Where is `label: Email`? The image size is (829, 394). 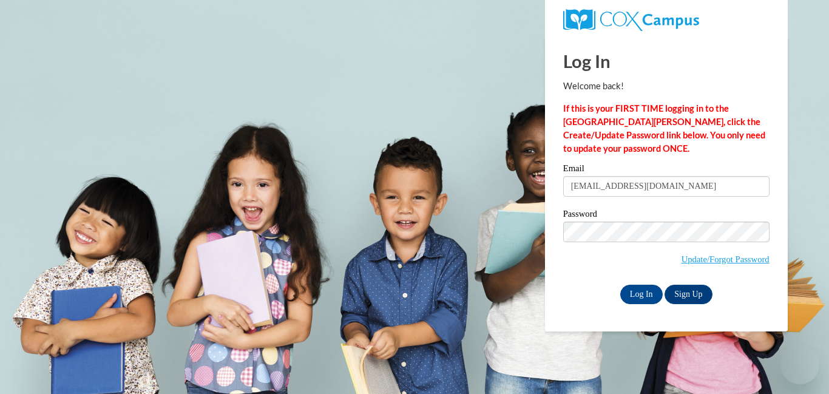 label: Email is located at coordinates (666, 170).